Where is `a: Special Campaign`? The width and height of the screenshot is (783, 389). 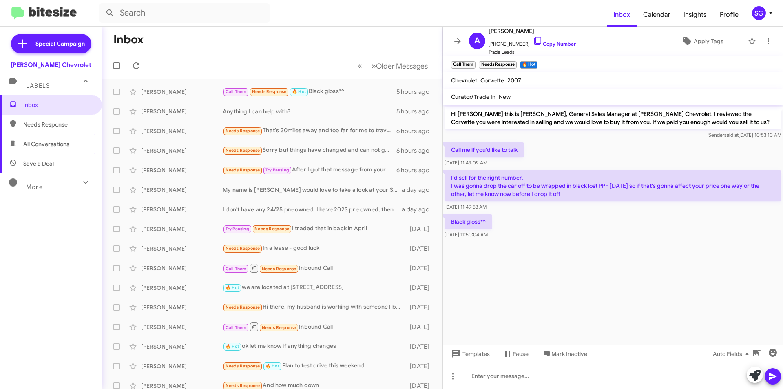 a: Special Campaign is located at coordinates (51, 44).